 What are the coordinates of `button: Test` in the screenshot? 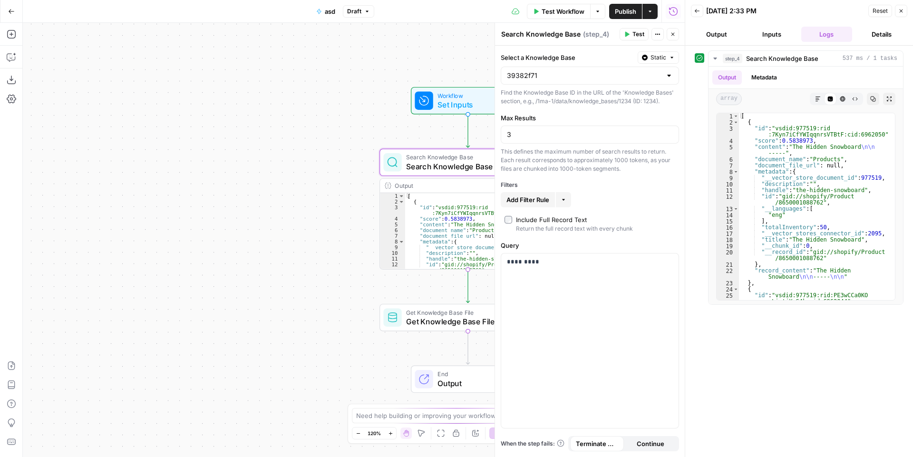 It's located at (634, 34).